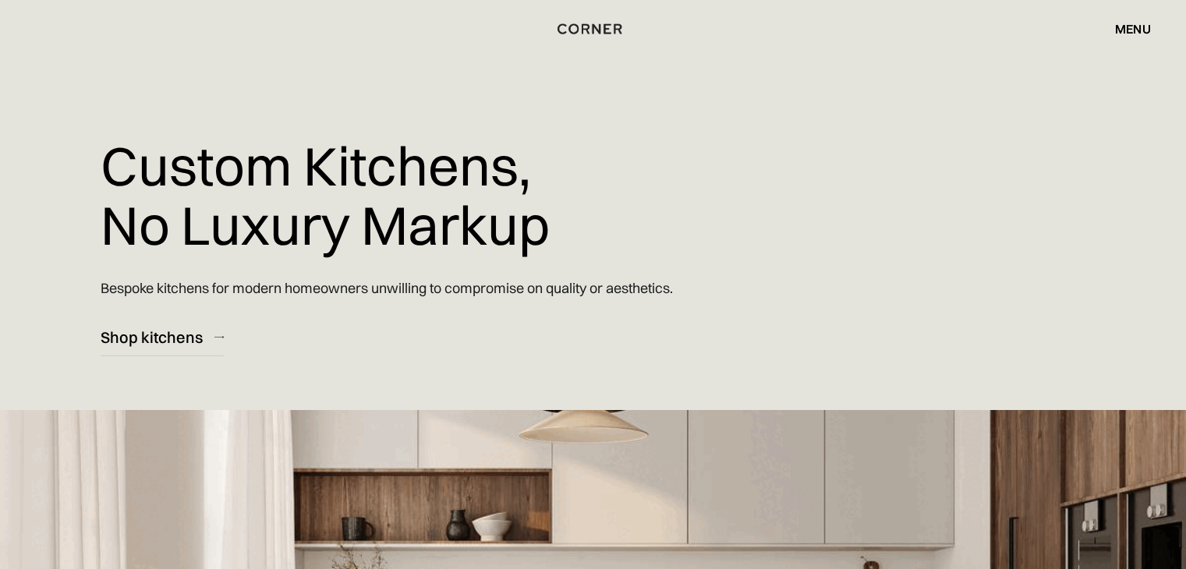 This screenshot has width=1186, height=569. Describe the element at coordinates (325, 195) in the screenshot. I see `h1: Custom Kitchens, No Luxury Markup` at that location.